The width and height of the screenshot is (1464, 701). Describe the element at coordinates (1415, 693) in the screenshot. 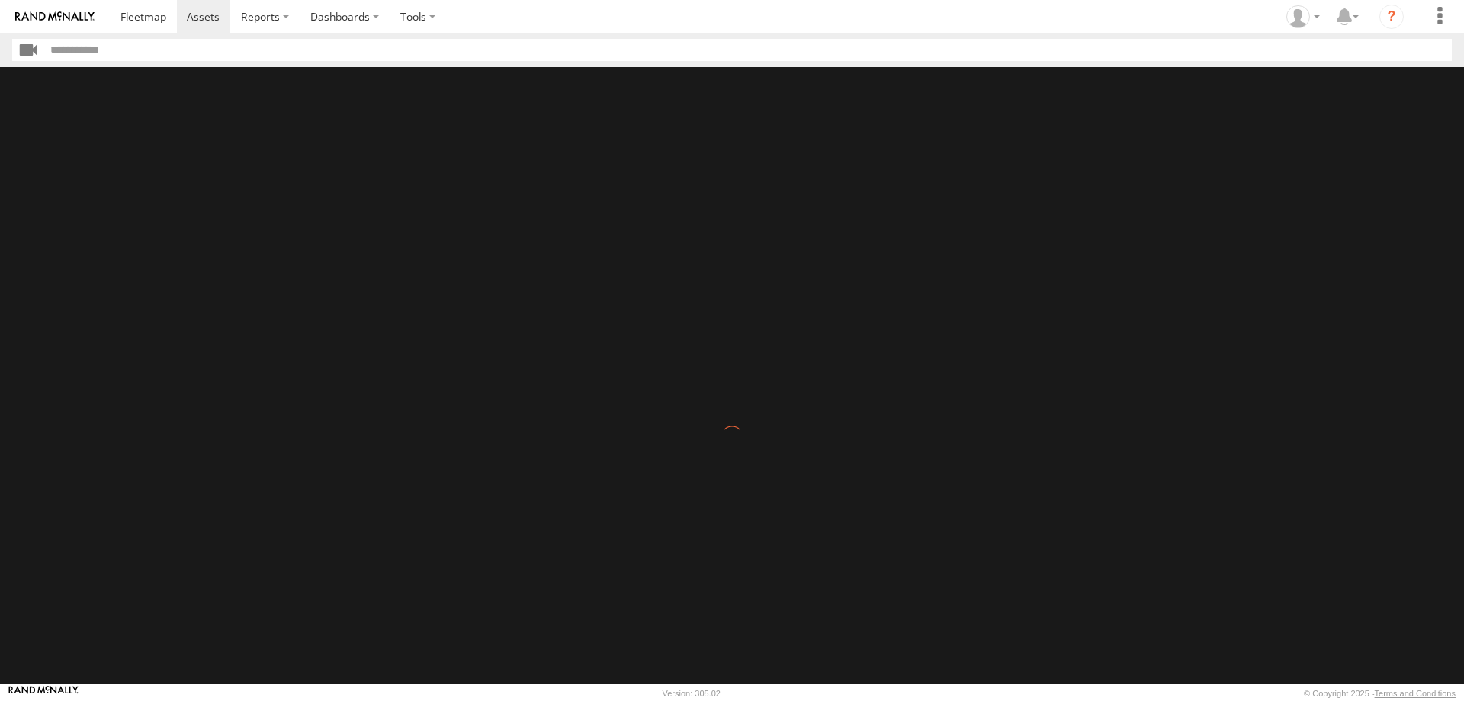

I see `a: Terms and Conditions` at that location.